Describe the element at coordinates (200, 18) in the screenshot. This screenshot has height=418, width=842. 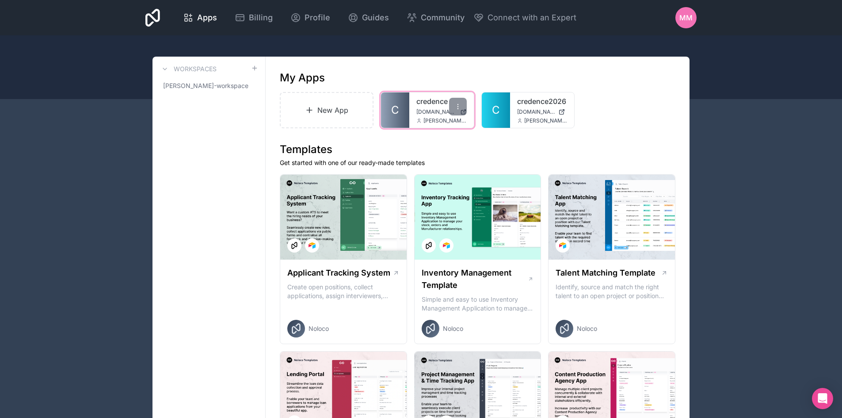
I see `a: Apps` at that location.